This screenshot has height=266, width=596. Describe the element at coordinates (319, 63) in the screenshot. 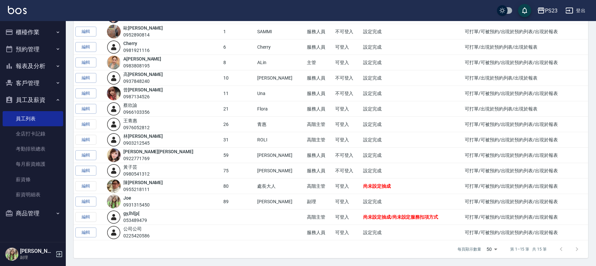

I see `td: 主管` at that location.